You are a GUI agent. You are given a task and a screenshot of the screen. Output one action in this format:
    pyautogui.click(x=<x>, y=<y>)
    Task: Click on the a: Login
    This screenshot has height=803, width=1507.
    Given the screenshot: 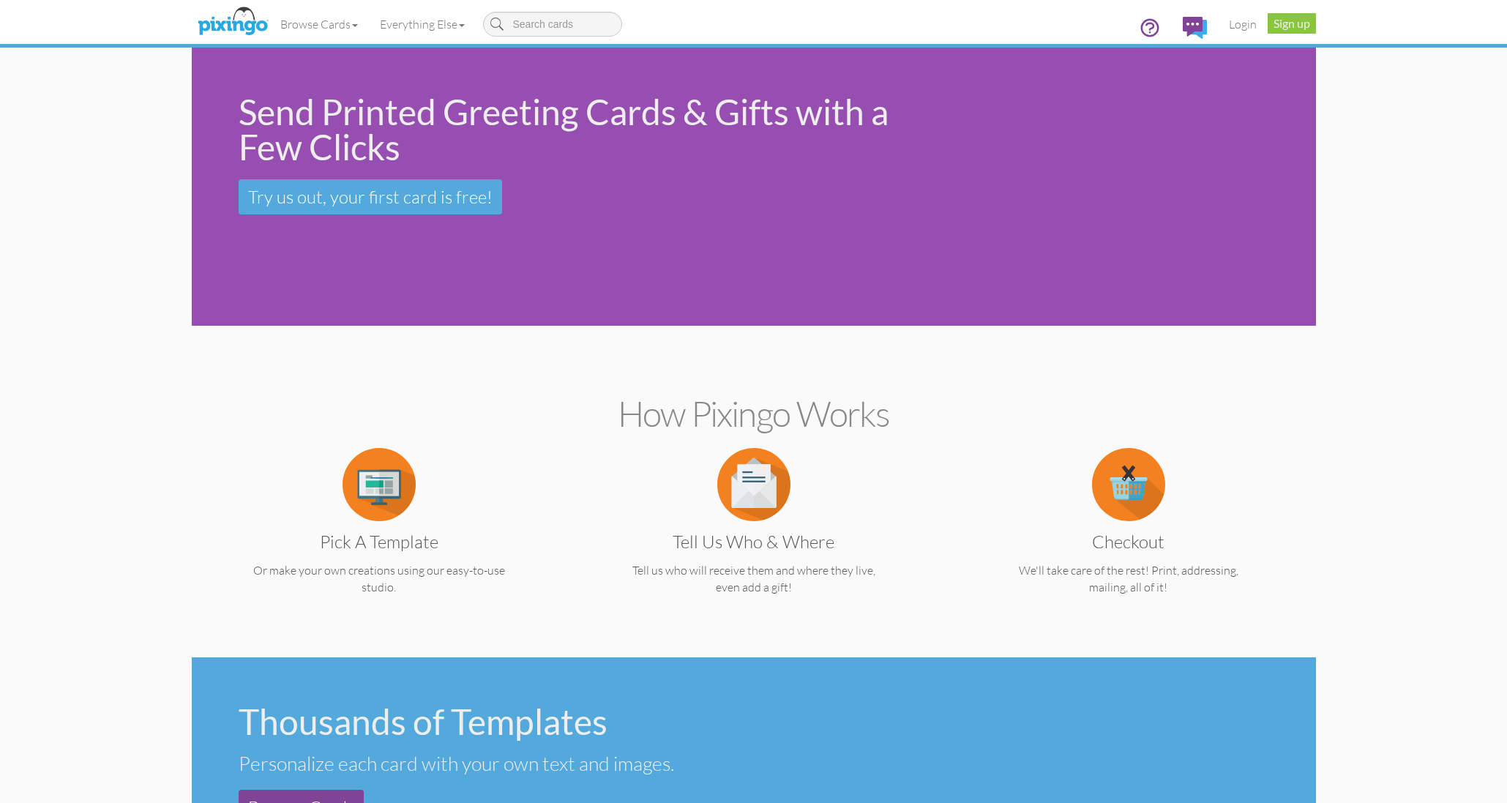 What is the action you would take?
    pyautogui.click(x=1243, y=24)
    